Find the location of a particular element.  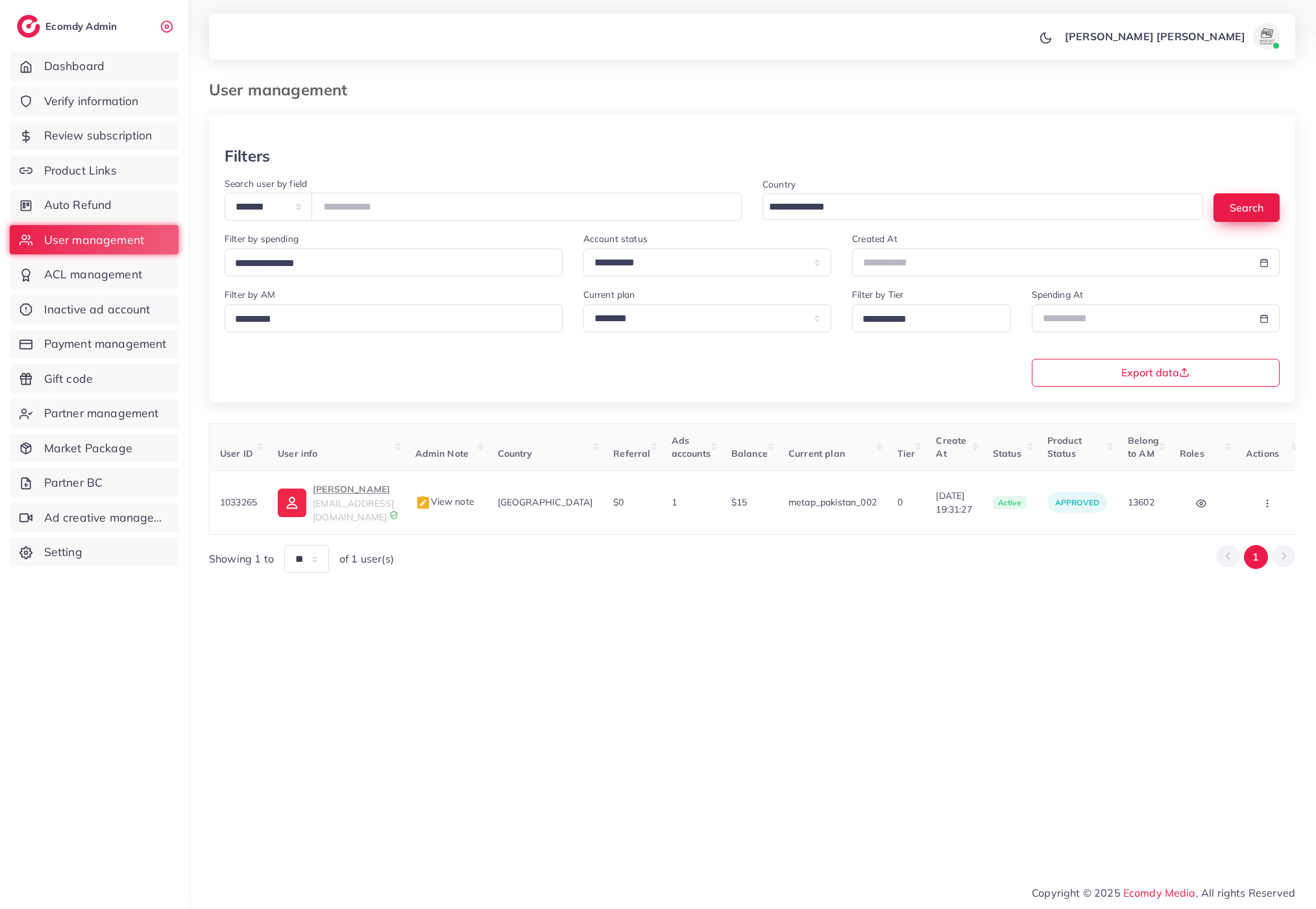

a: logoEcomdy Admin is located at coordinates (68, 26).